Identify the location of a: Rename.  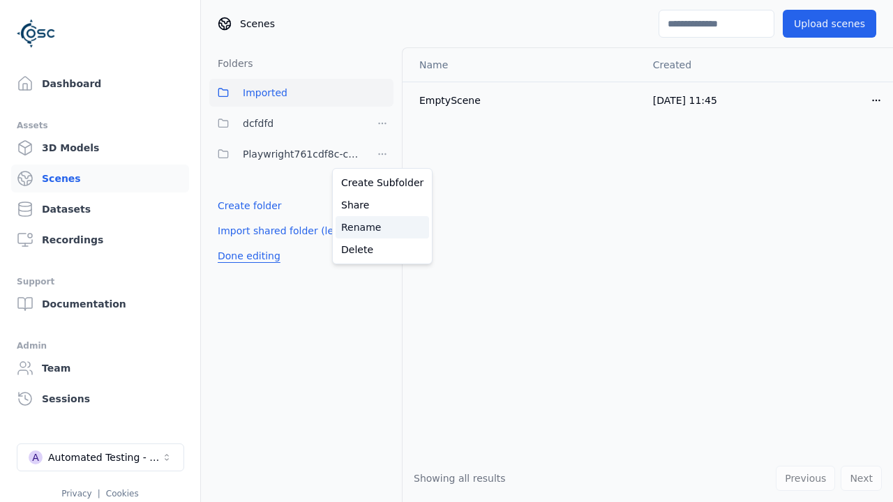
(382, 227).